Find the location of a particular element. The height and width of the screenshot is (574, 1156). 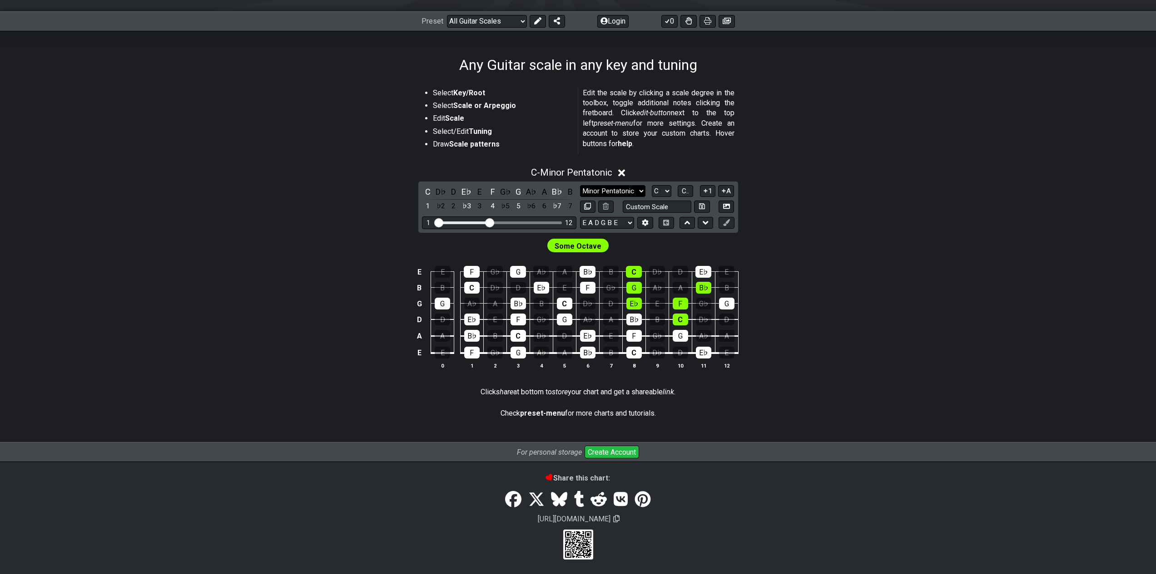

select: Scale is located at coordinates (613, 191).